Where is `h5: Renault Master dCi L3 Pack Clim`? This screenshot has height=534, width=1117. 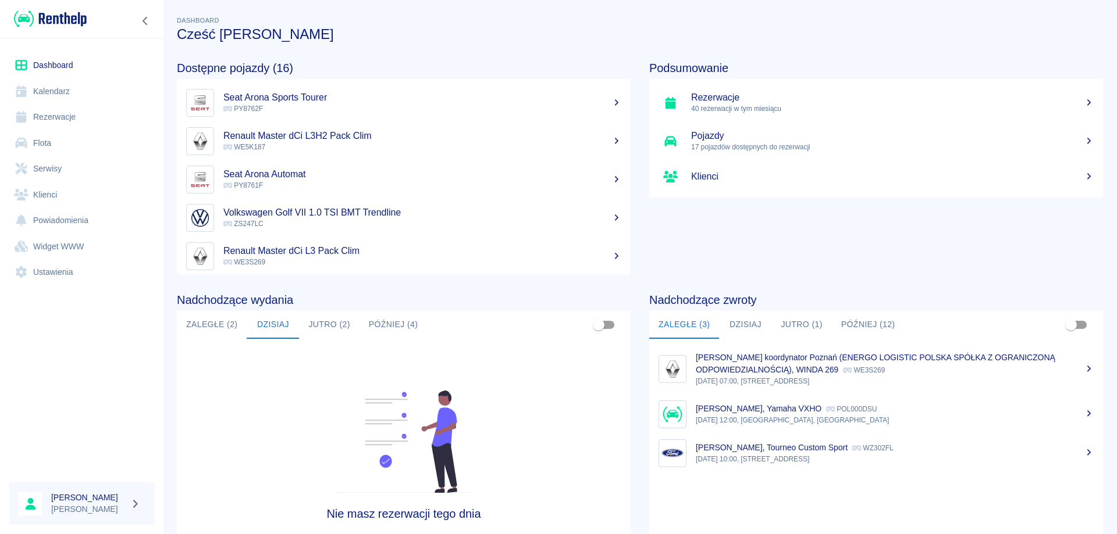 h5: Renault Master dCi L3 Pack Clim is located at coordinates (422, 251).